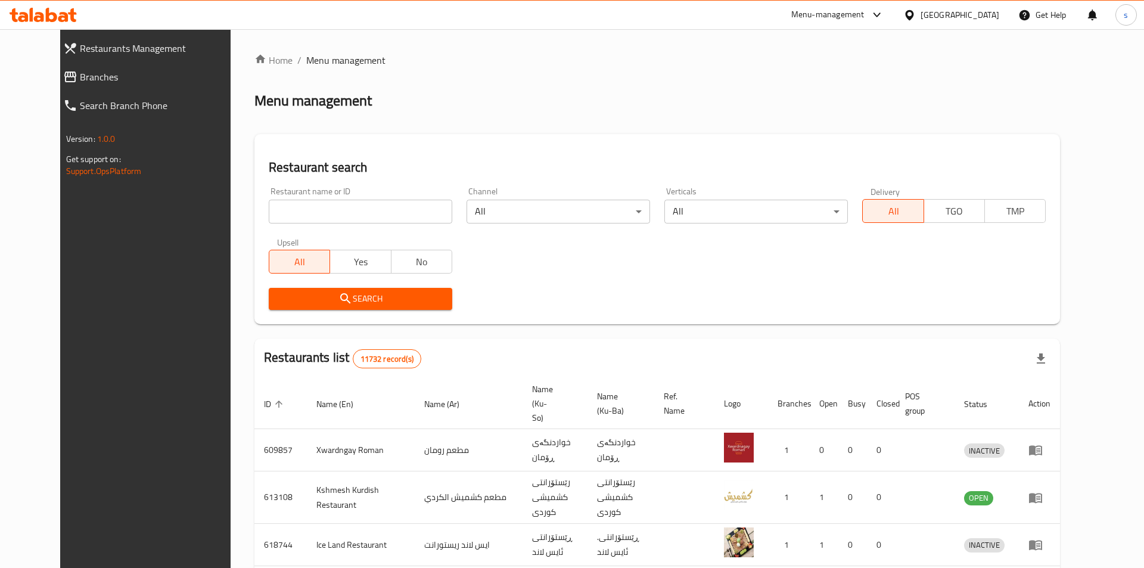  What do you see at coordinates (153, 77) in the screenshot?
I see `a: Branches` at bounding box center [153, 77].